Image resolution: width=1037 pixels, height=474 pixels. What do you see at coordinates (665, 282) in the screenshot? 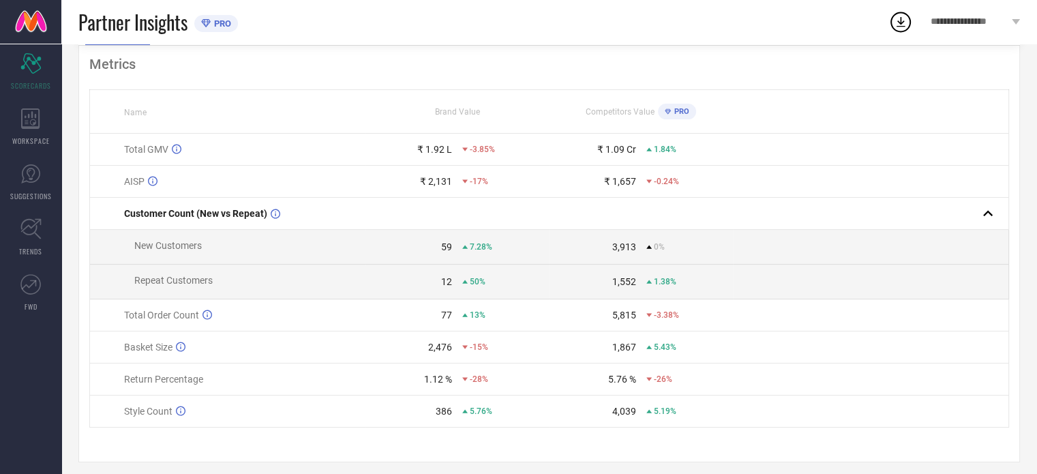
I see `span: 1.38%` at bounding box center [665, 282].